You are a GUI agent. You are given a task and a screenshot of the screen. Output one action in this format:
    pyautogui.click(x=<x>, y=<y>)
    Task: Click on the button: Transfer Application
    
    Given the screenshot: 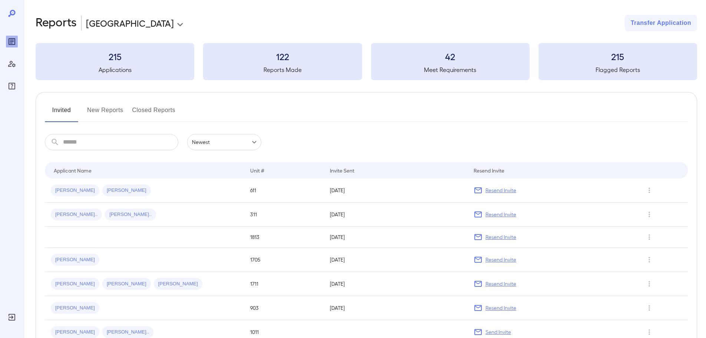 What is the action you would take?
    pyautogui.click(x=661, y=23)
    